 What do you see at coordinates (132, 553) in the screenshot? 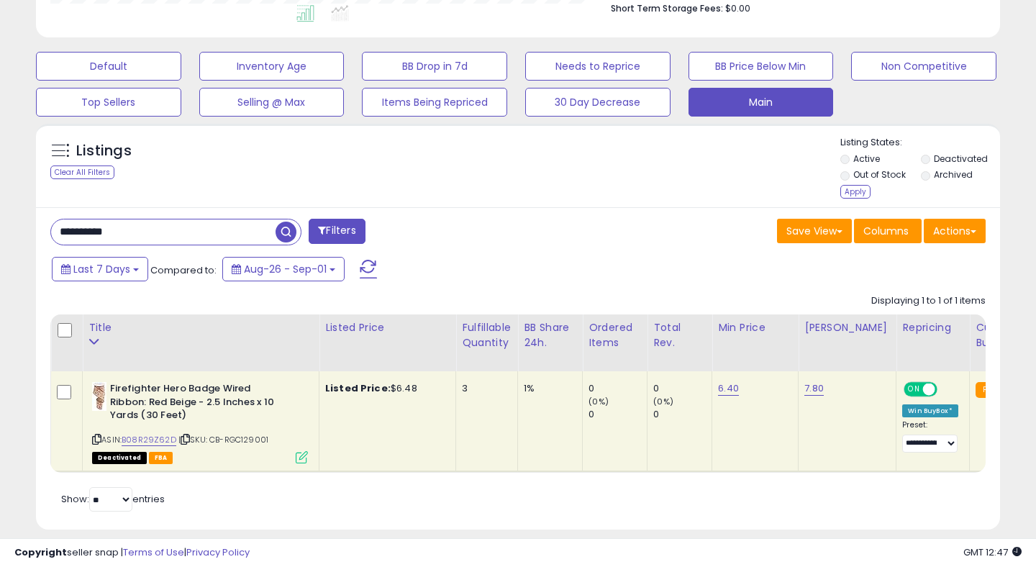
I see `div: seller snap | |` at bounding box center [132, 553].